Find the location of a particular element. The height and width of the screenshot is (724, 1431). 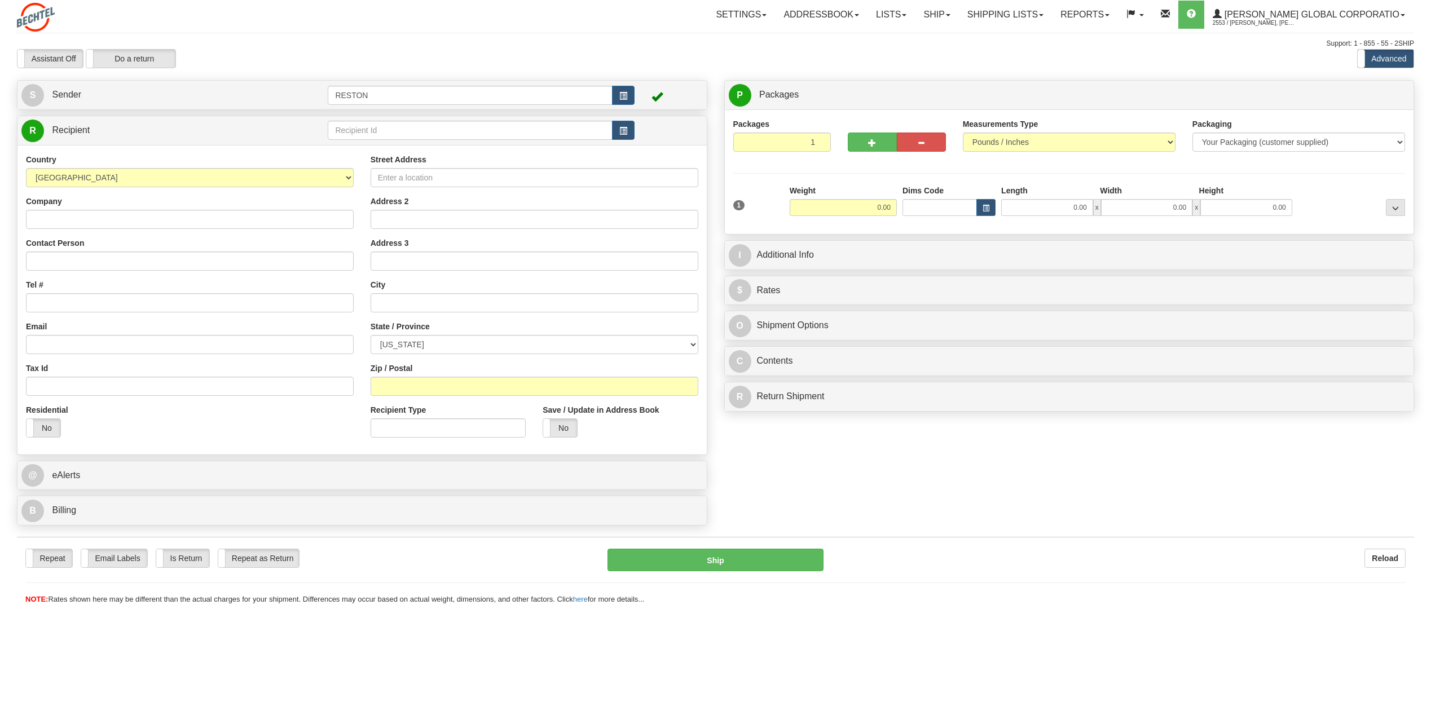

a: CContents is located at coordinates (1070, 361).